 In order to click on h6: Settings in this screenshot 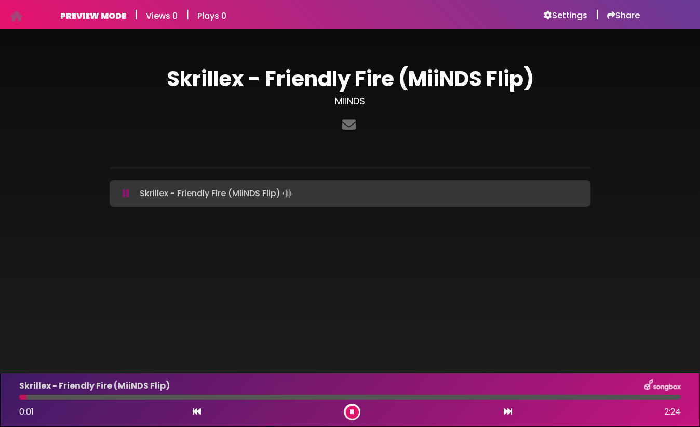, I will do `click(566, 16)`.